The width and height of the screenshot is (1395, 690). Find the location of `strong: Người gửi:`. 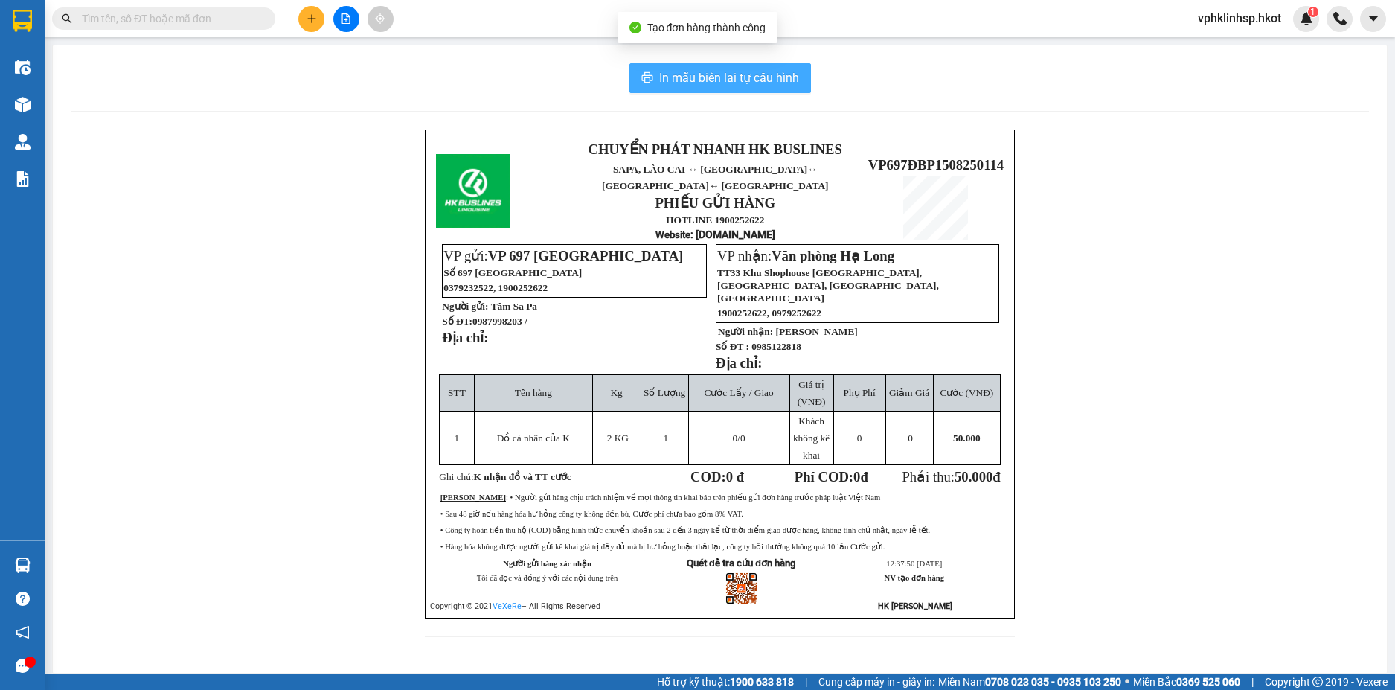

strong: Người gửi: is located at coordinates (465, 306).